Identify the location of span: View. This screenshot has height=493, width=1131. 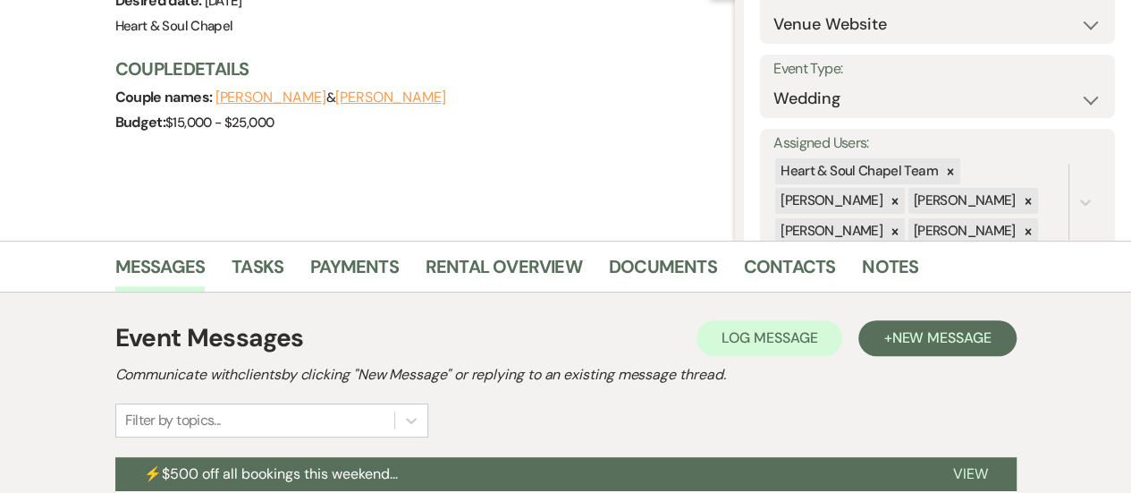
(970, 473).